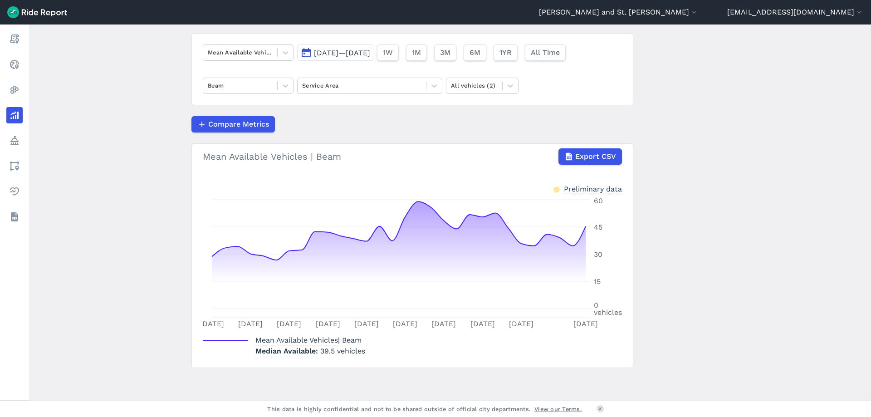 This screenshot has height=417, width=871. I want to click on span: 1M, so click(416, 53).